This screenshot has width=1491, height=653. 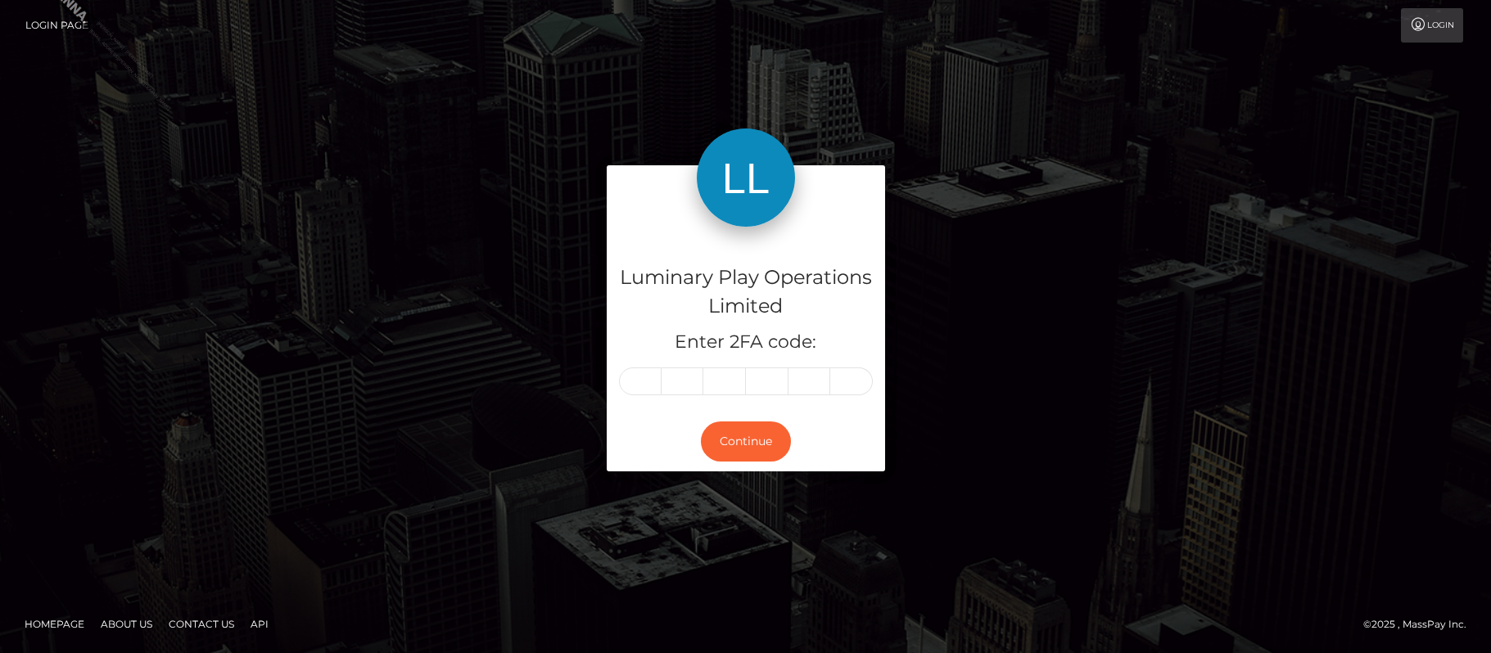 I want to click on img: Luminary Play Operations Limited, so click(x=746, y=178).